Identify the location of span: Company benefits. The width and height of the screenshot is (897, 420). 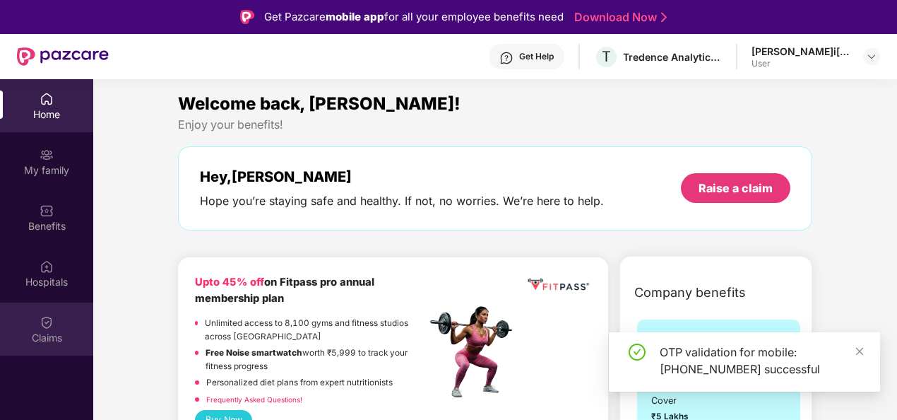
(690, 293).